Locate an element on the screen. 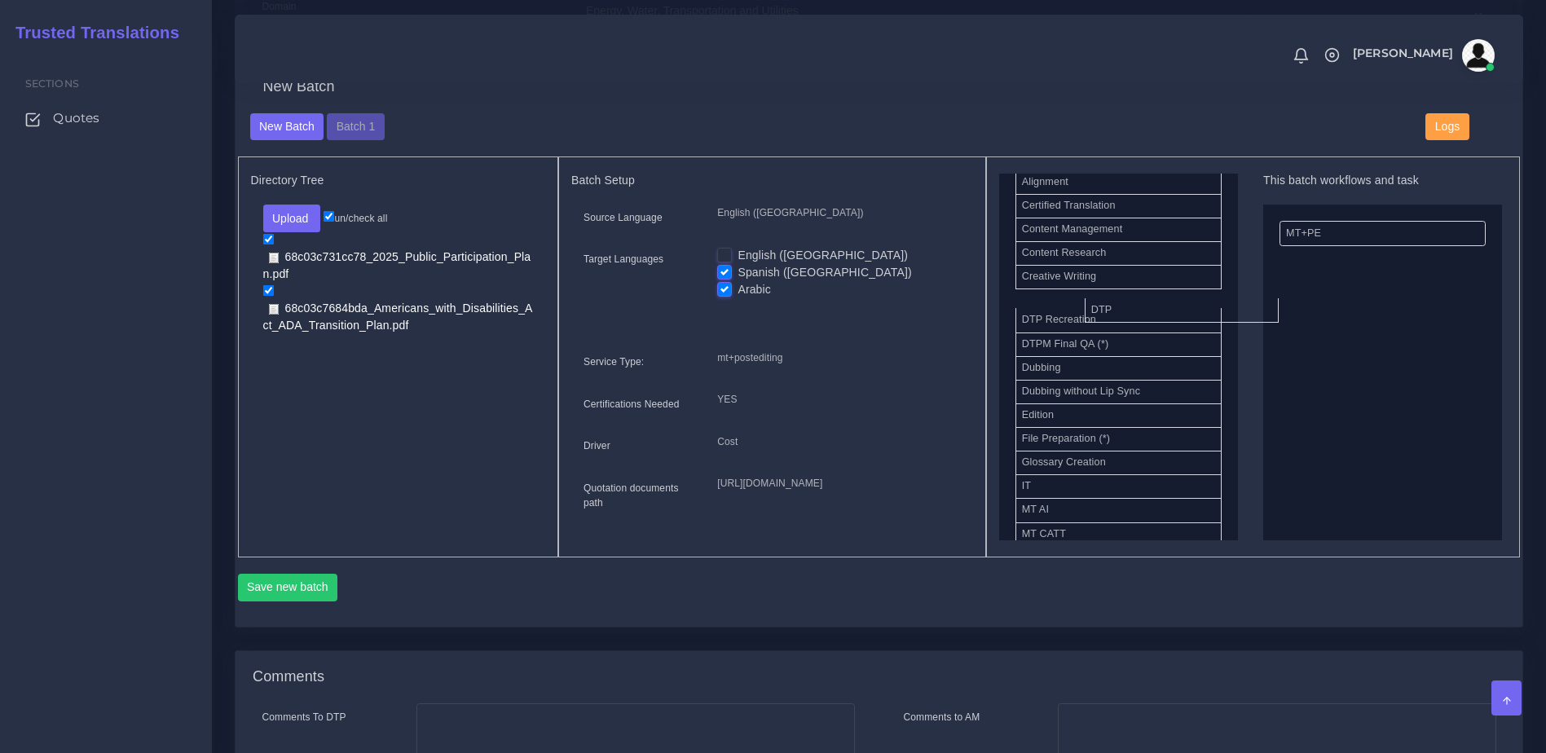 This screenshot has width=1546, height=753. li: Dubbing without Lip Sync is located at coordinates (1118, 392).